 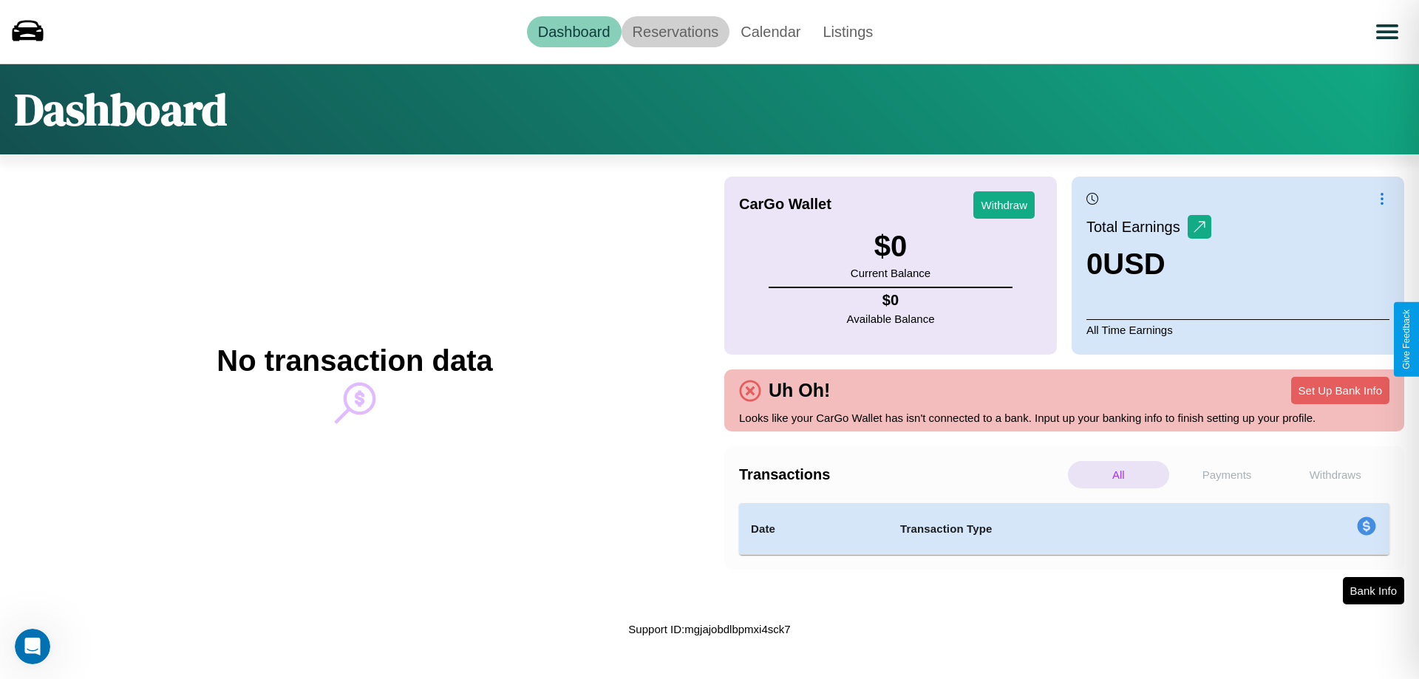 What do you see at coordinates (891, 246) in the screenshot?
I see `h3: $ 0` at bounding box center [891, 246].